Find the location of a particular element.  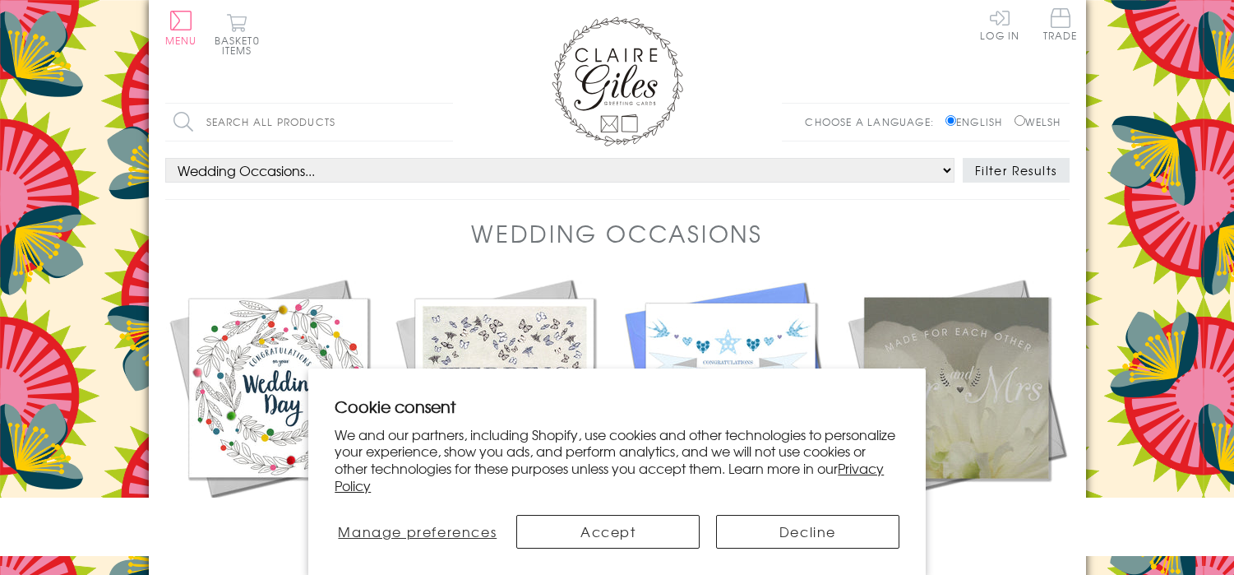

a: Wedding Card, Flowers, Congratulations, Embellished with colourful pompoms £3.75 Add to Basket is located at coordinates (278, 417).